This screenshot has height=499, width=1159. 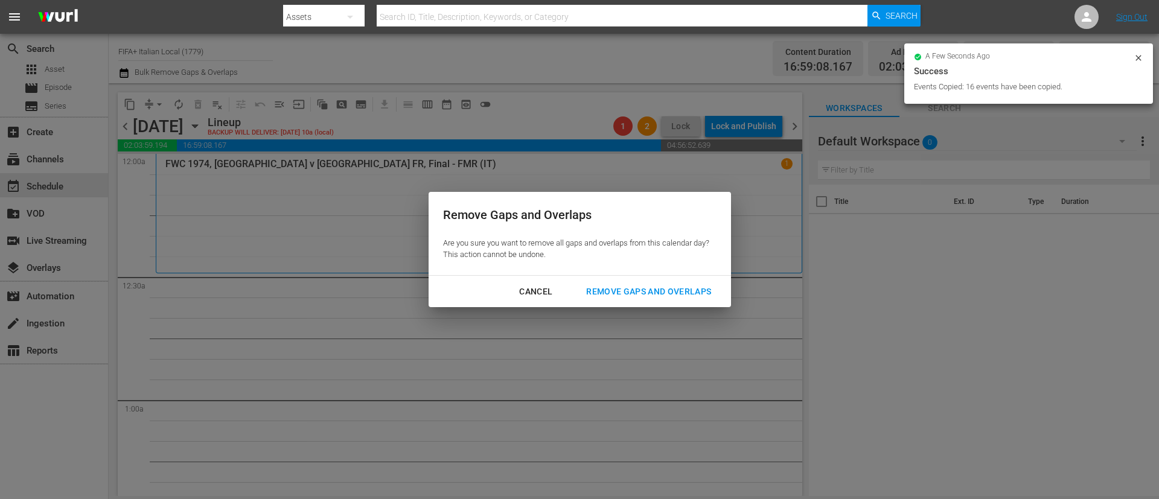 What do you see at coordinates (536, 292) in the screenshot?
I see `div: Cancel` at bounding box center [536, 292].